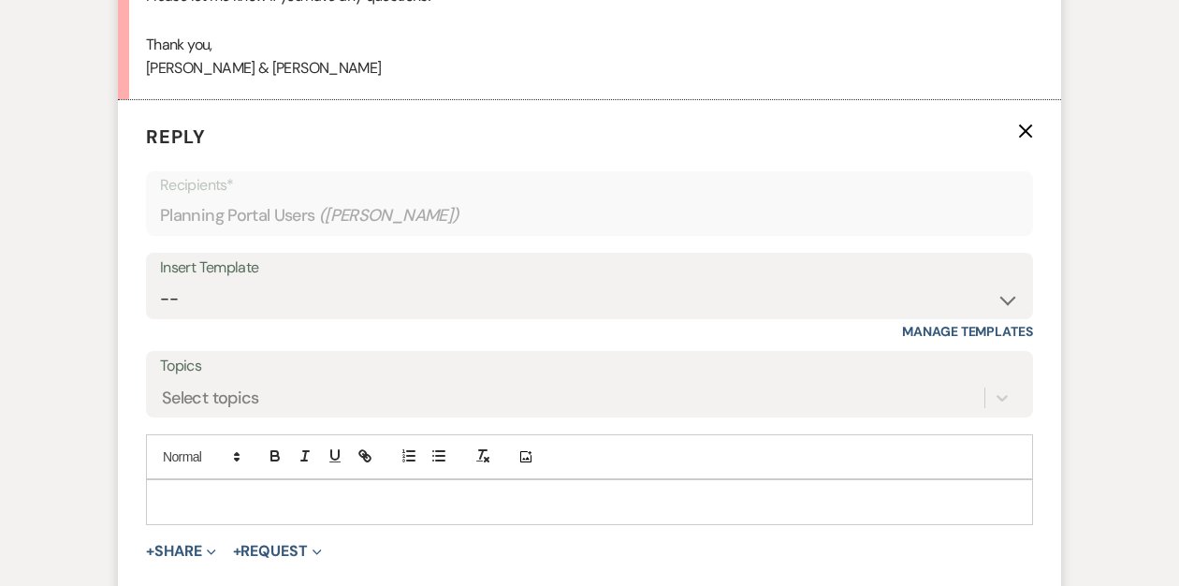 Image resolution: width=1179 pixels, height=586 pixels. I want to click on p: Thank you,, so click(589, 45).